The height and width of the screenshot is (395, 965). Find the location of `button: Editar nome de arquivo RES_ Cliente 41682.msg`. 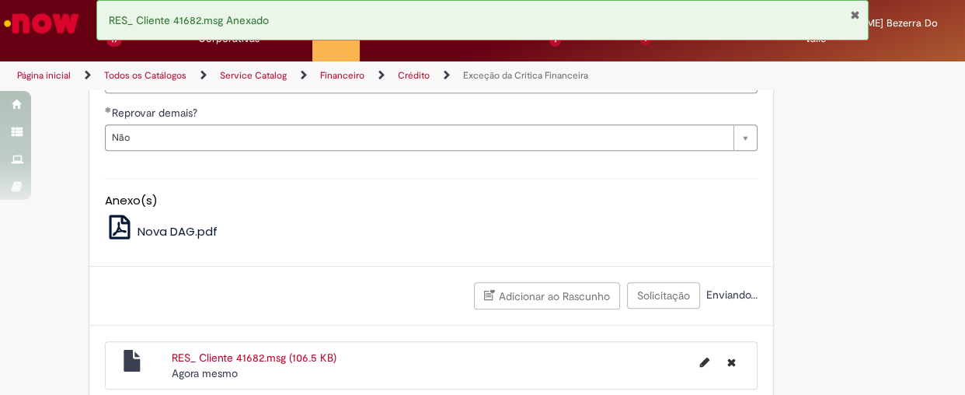

button: Editar nome de arquivo RES_ Cliente 41682.msg is located at coordinates (705, 362).